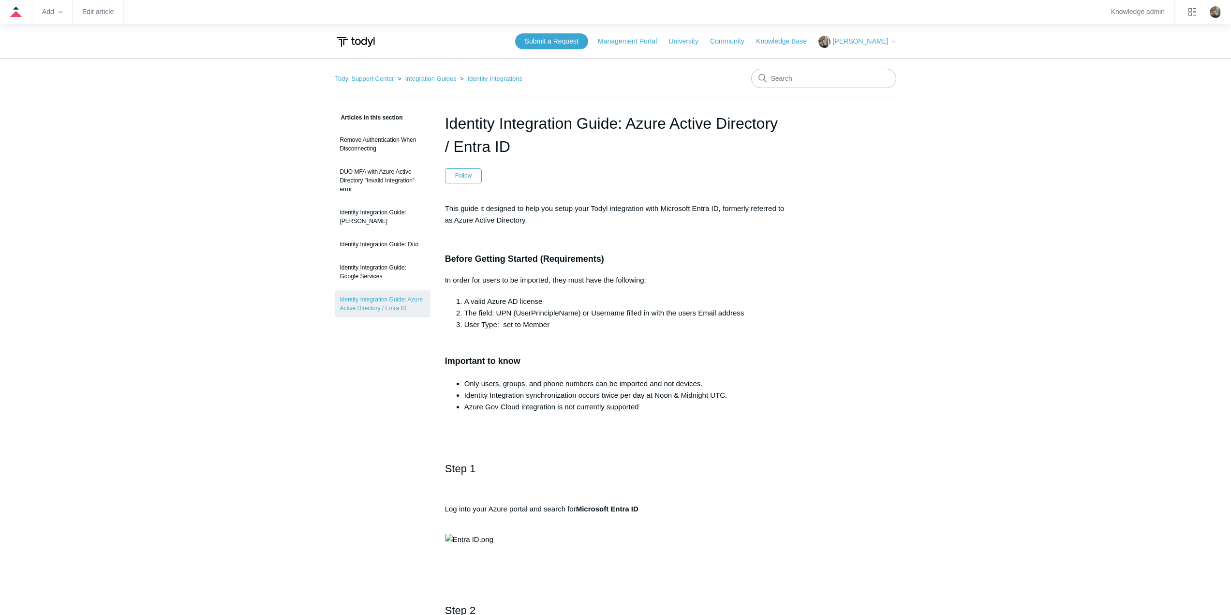 This screenshot has width=1231, height=615. Describe the element at coordinates (616, 259) in the screenshot. I see `h3: Before Getting Started (Requirements)` at that location.